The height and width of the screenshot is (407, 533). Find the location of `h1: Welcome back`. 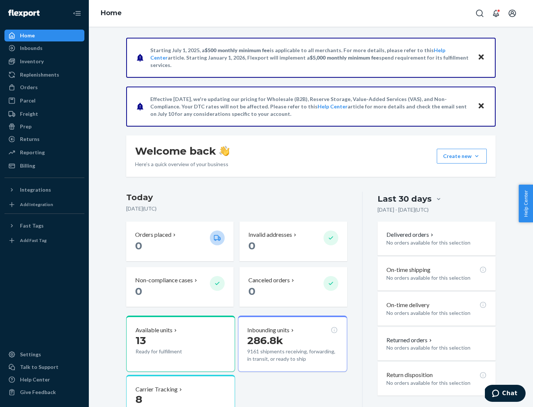

h1: Welcome back is located at coordinates (182, 151).